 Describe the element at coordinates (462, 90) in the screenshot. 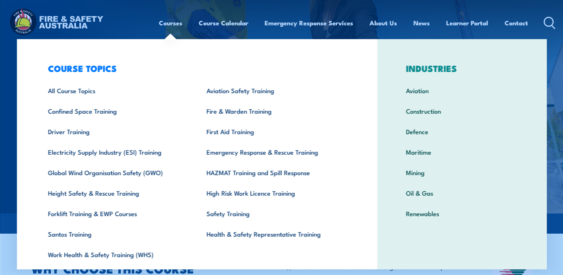

I see `a: Aviation` at that location.